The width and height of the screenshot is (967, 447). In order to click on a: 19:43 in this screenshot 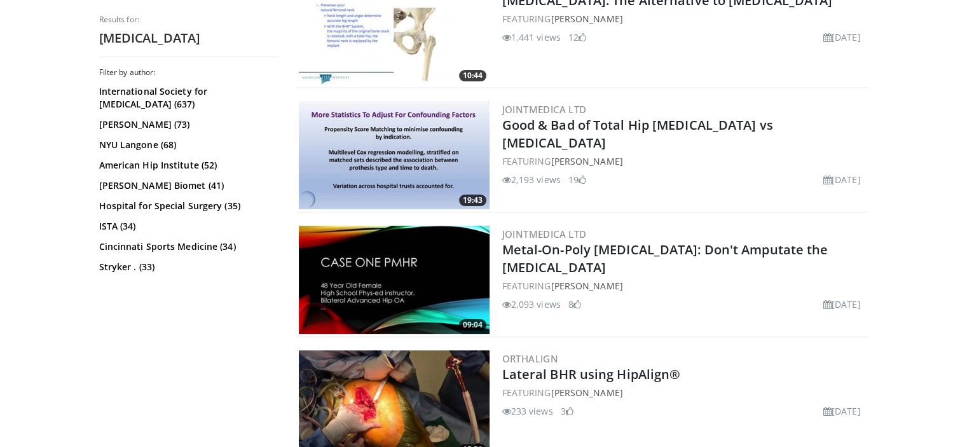, I will do `click(394, 155)`.